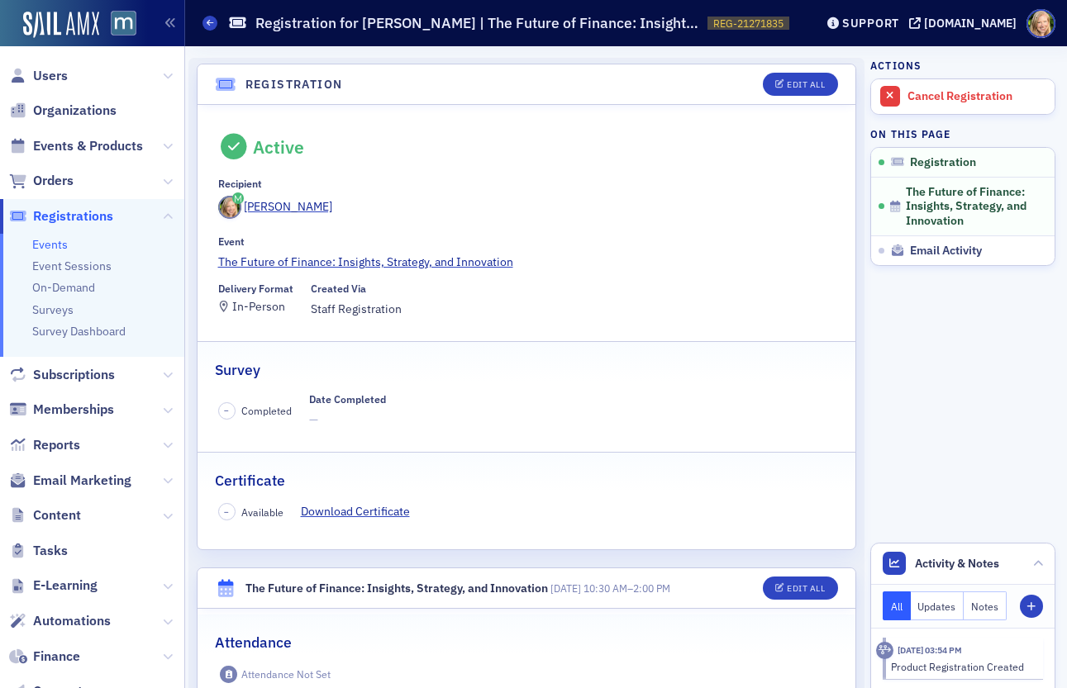 The image size is (1067, 688). What do you see at coordinates (262, 512) in the screenshot?
I see `span: Available` at bounding box center [262, 512].